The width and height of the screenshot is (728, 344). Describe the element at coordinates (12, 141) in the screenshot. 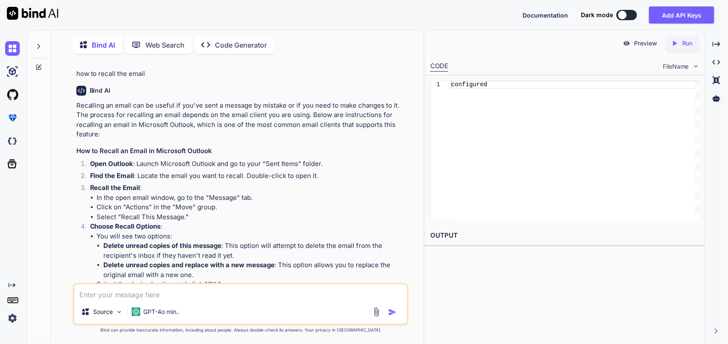

I see `img: darkCloudIdeIcon` at that location.